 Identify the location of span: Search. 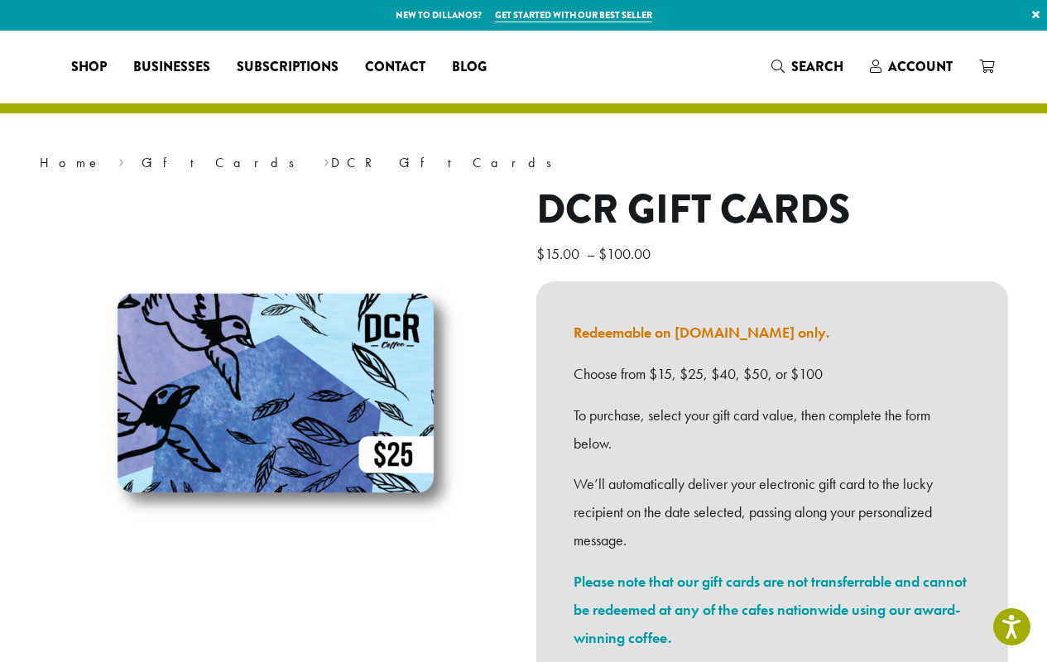
(817, 66).